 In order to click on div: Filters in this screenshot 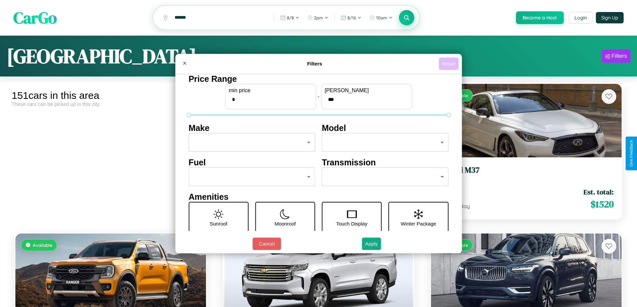, I will do `click(619, 56)`.